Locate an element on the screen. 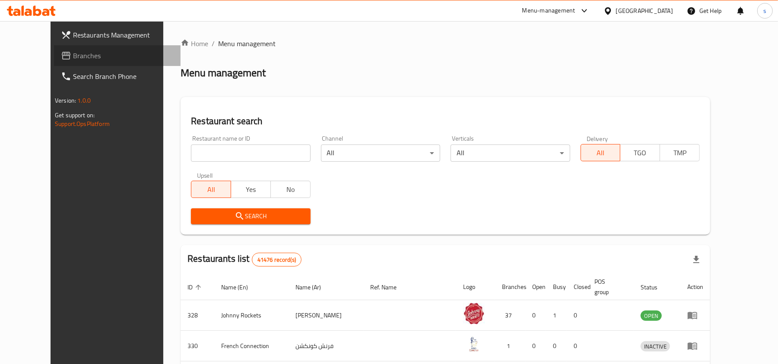 The image size is (778, 364). span: Menu management is located at coordinates (247, 44).